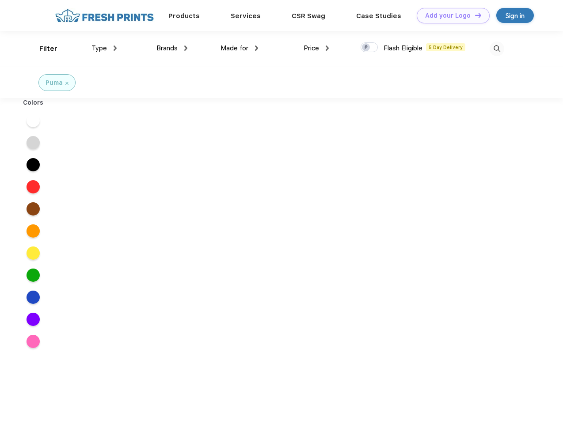  Describe the element at coordinates (497, 49) in the screenshot. I see `img: desktop_search.svg` at that location.